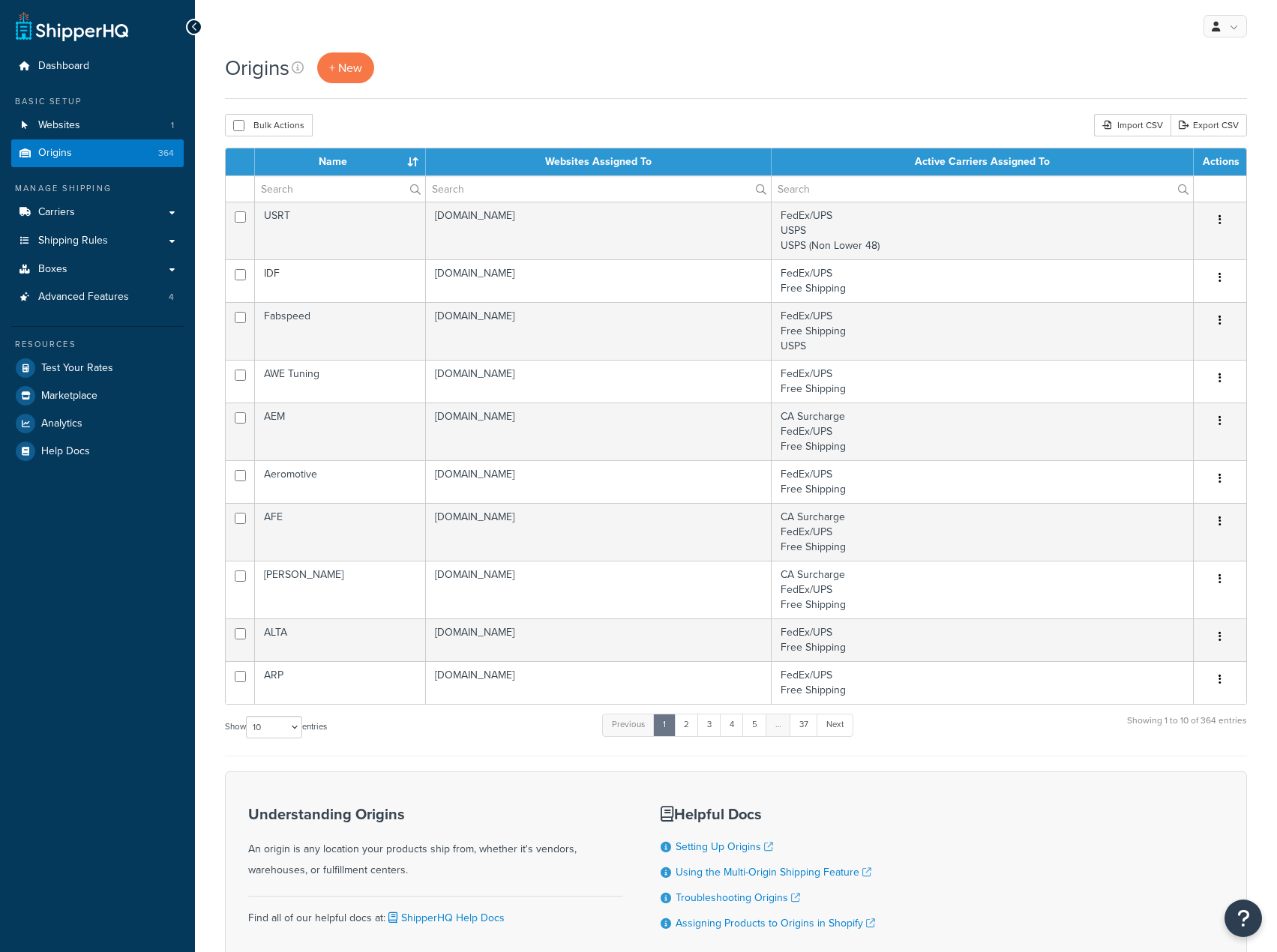 The width and height of the screenshot is (1277, 952). Describe the element at coordinates (53, 269) in the screenshot. I see `span: Boxes` at that location.